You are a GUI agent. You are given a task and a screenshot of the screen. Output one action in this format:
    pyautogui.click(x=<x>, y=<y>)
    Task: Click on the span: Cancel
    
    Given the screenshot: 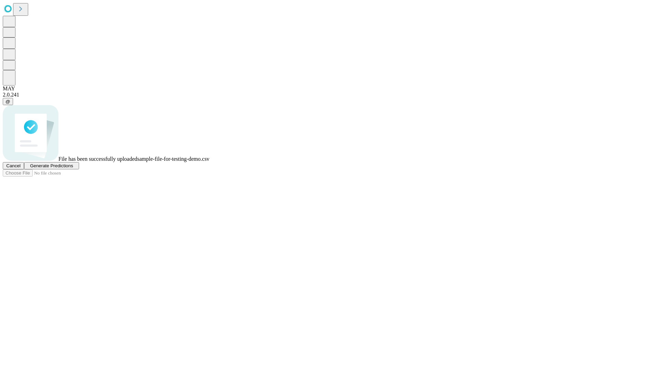 What is the action you would take?
    pyautogui.click(x=13, y=166)
    